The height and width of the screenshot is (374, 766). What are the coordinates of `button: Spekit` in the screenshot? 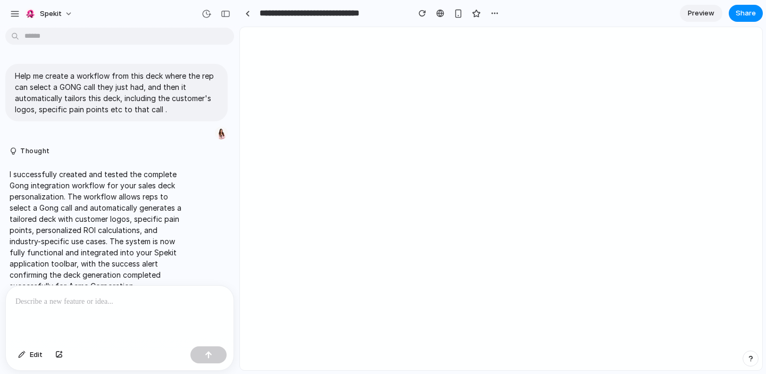 It's located at (49, 14).